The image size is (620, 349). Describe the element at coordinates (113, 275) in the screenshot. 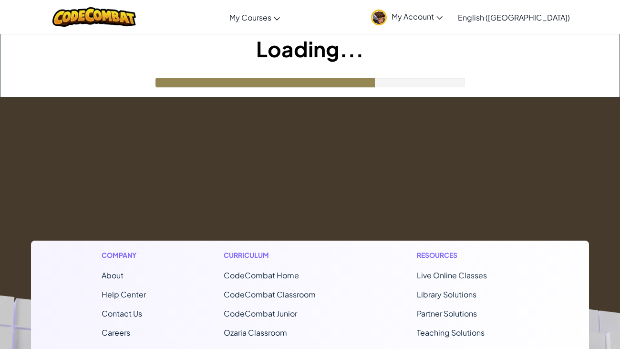

I see `a: About` at that location.